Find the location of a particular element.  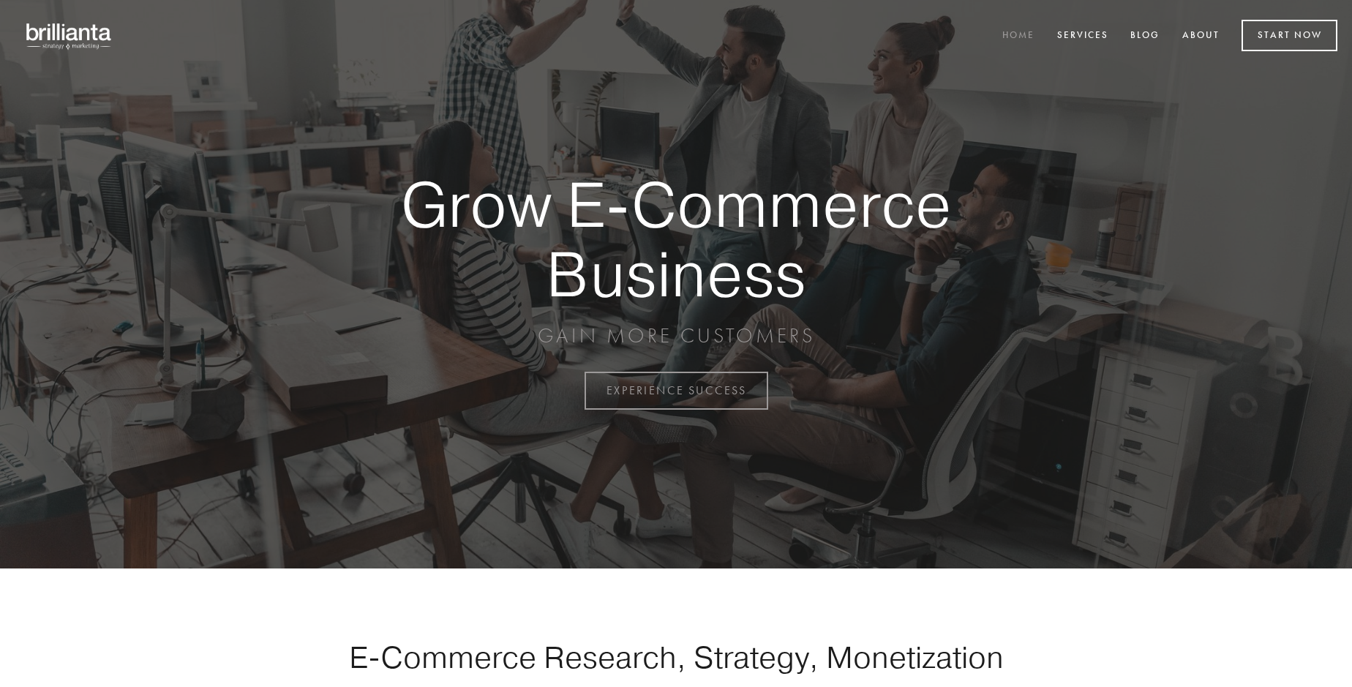

a: About is located at coordinates (1201, 36).